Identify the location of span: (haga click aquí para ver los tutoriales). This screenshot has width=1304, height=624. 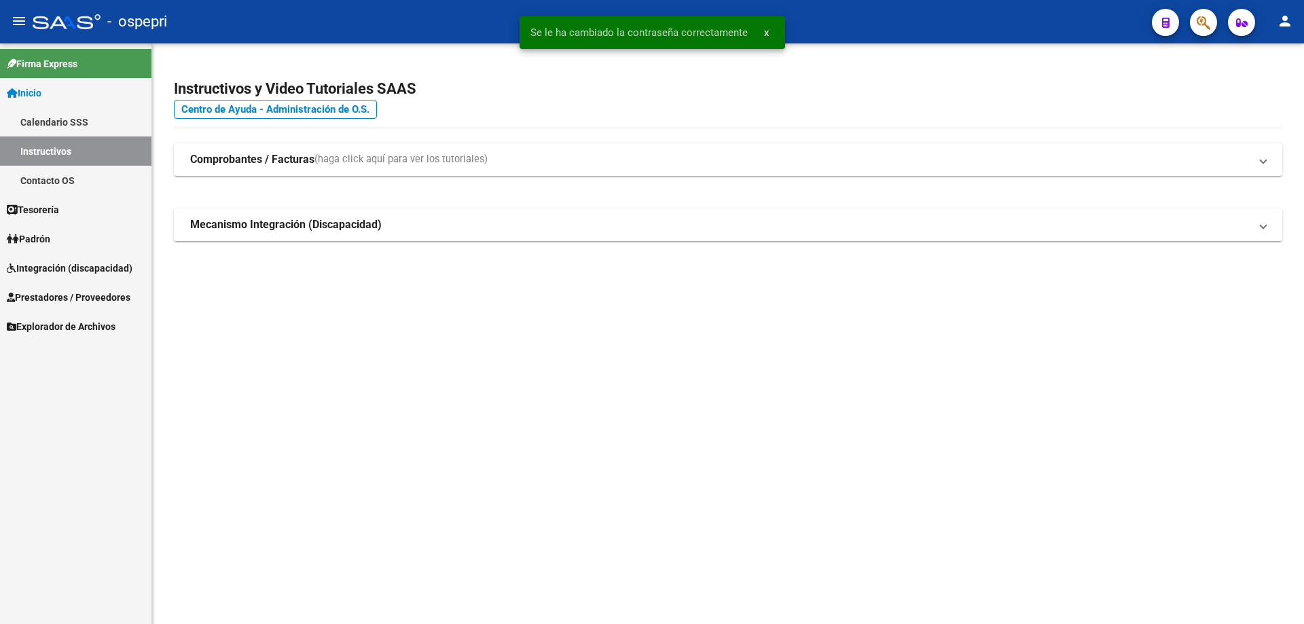
(401, 160).